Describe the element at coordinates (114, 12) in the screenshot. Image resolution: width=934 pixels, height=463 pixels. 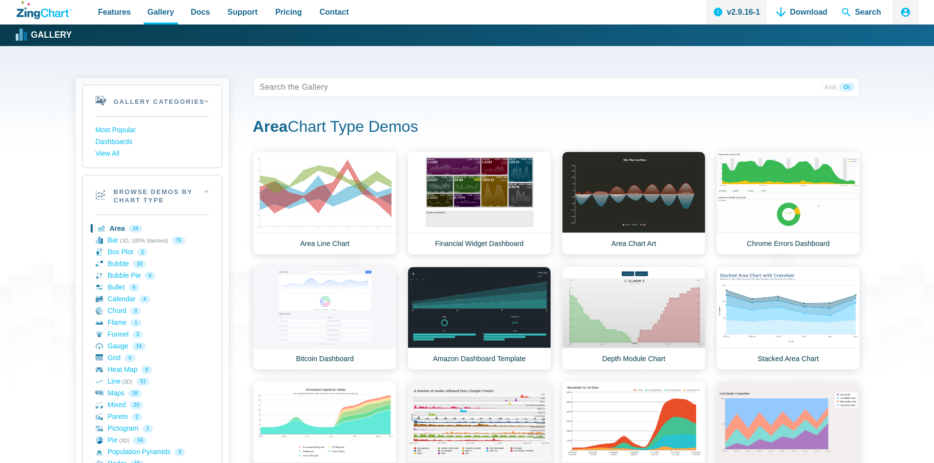
I see `span: Features` at that location.